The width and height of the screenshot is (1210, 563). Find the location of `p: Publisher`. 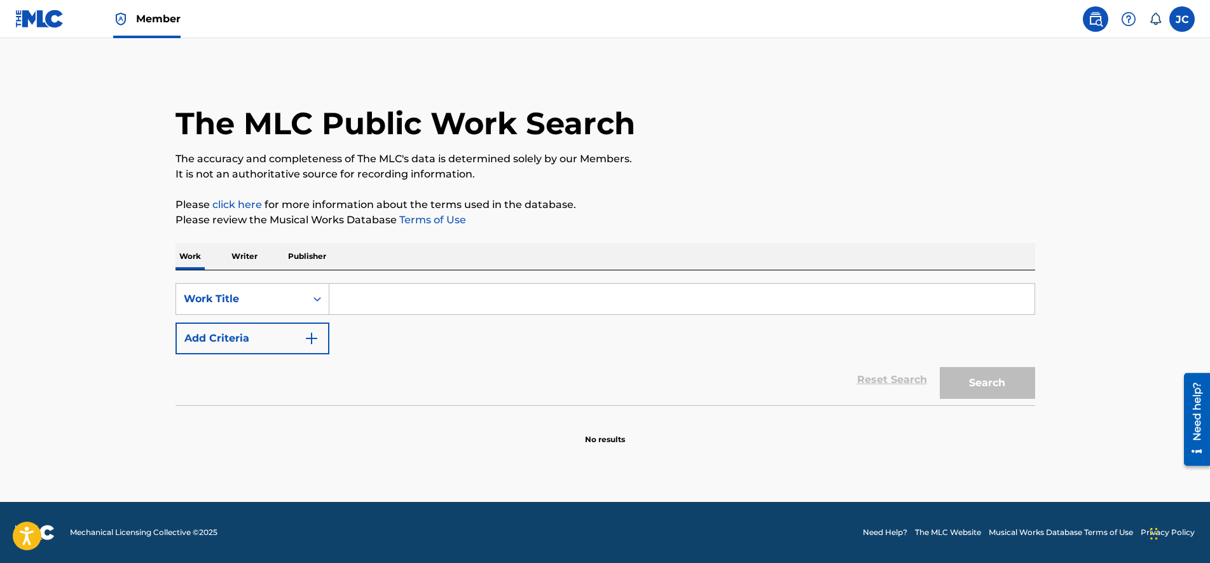

p: Publisher is located at coordinates (307, 256).